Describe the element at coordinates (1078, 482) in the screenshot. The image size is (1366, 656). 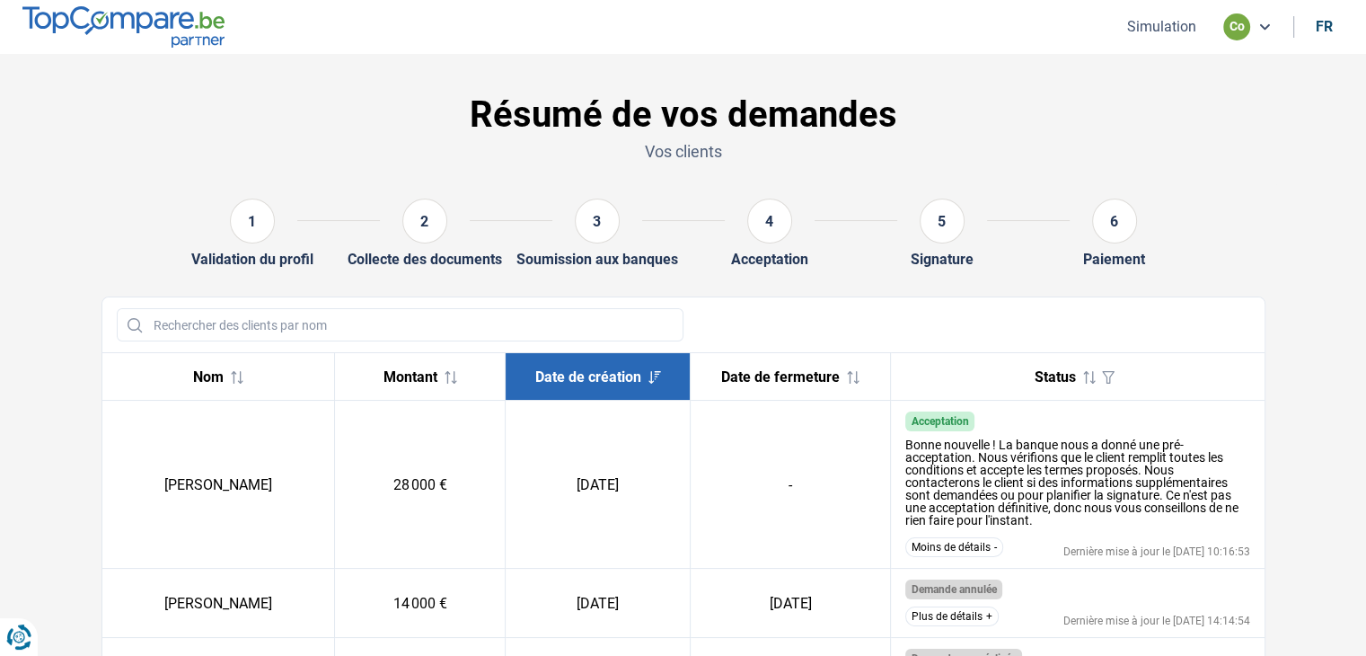
I see `div: Bonne nouvelle ! La banque nous a donné une pré-acceptation. Nous vérifions que le client remplit...` at that location.